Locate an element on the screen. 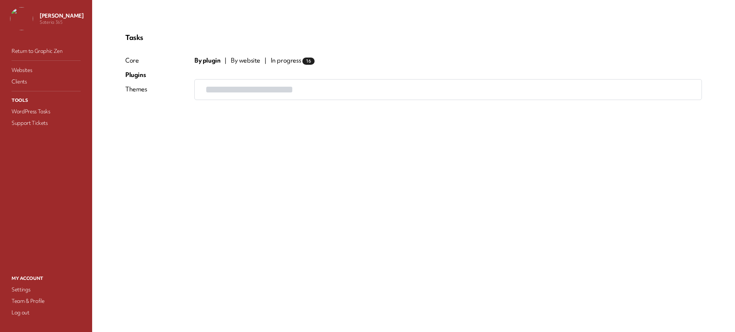  p: Soteria 365 is located at coordinates (62, 22).